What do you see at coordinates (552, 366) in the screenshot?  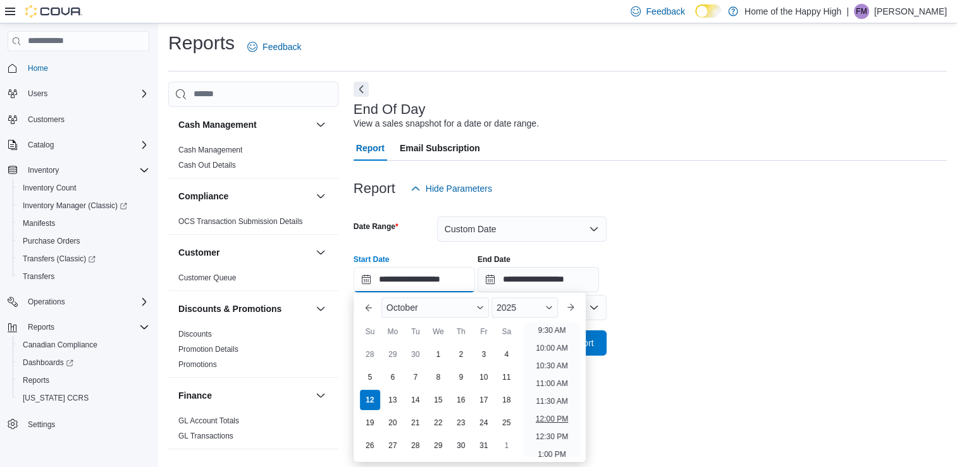 I see `li: 10:30 AM` at bounding box center [552, 366].